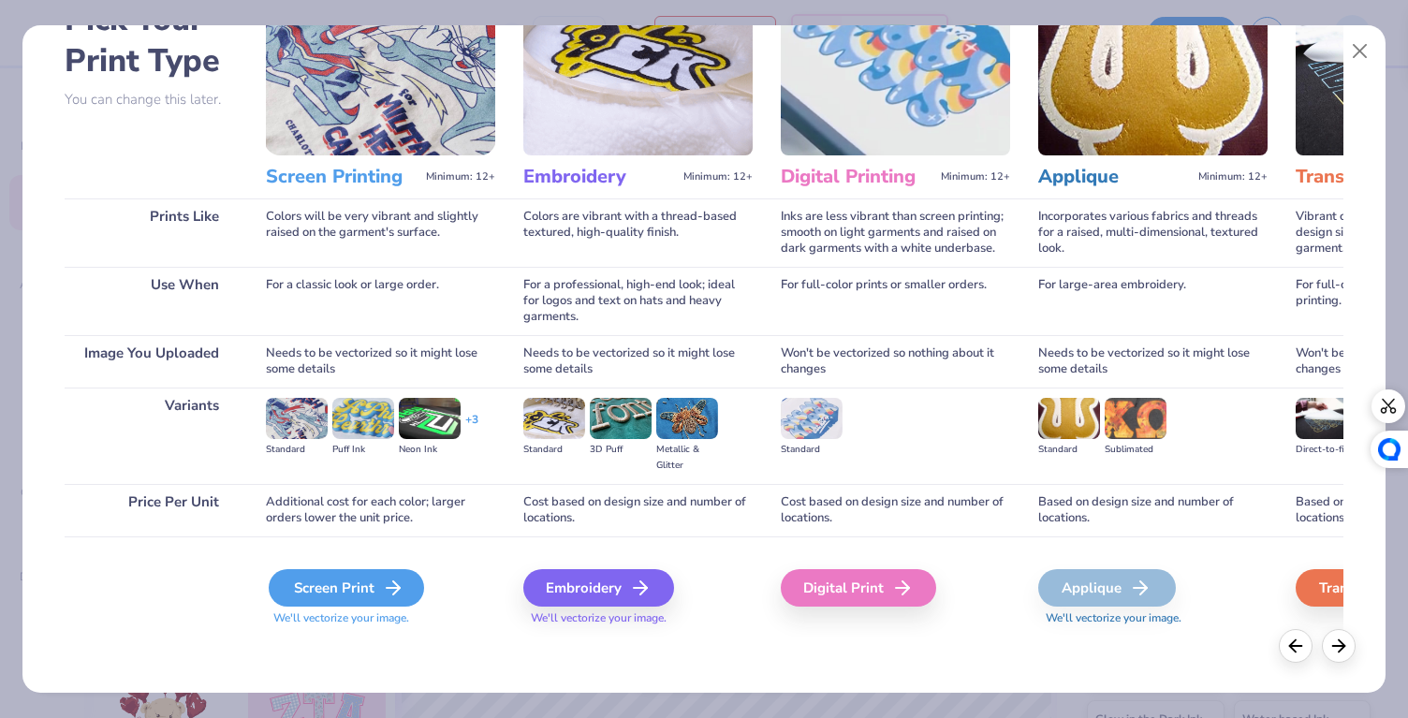  What do you see at coordinates (638, 232) in the screenshot?
I see `div: Colors are vibrant with a thread-based textured, high-quality finish.` at bounding box center [638, 232].